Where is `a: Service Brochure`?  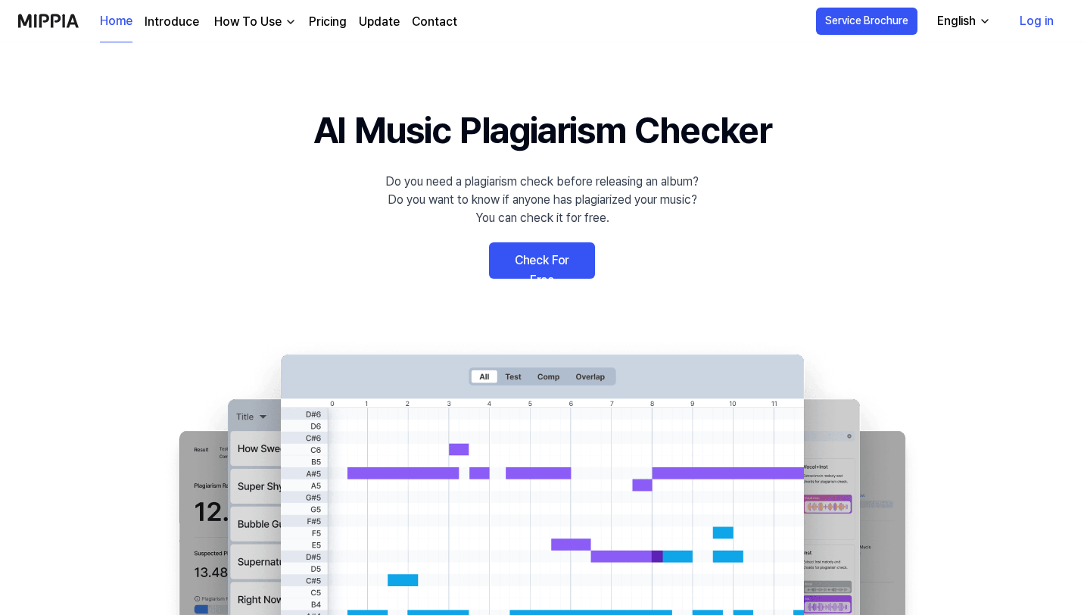 a: Service Brochure is located at coordinates (867, 21).